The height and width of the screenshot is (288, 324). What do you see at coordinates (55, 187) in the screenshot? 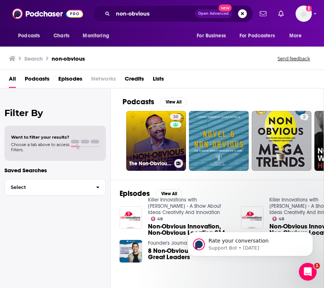
I see `button: Select` at bounding box center [55, 187].